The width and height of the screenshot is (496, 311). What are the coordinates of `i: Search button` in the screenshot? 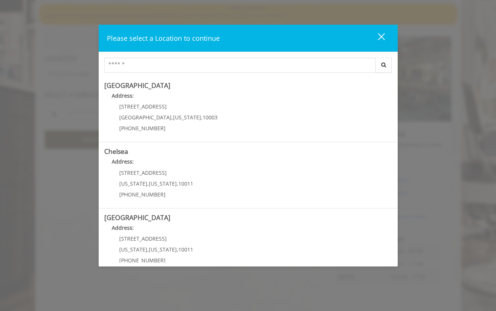 It's located at (384, 65).